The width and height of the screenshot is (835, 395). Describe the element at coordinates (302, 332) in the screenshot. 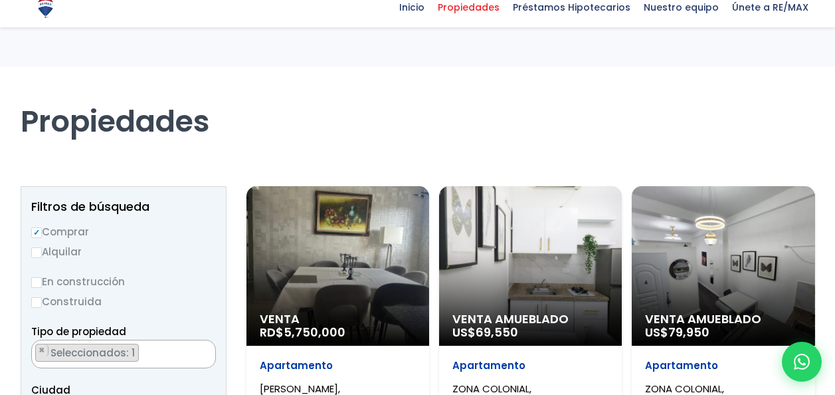

I see `span: RD$` at that location.